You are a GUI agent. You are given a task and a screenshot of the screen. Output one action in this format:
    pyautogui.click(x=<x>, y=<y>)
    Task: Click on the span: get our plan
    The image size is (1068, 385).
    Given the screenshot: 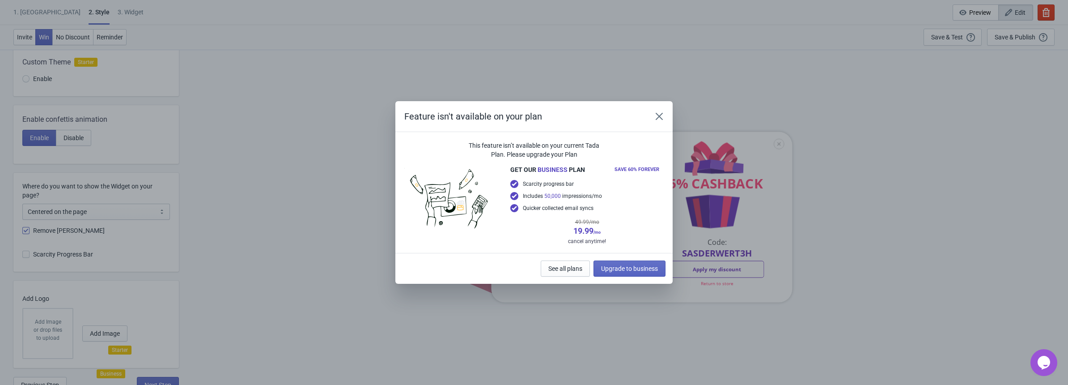 What is the action you would take?
    pyautogui.click(x=547, y=170)
    